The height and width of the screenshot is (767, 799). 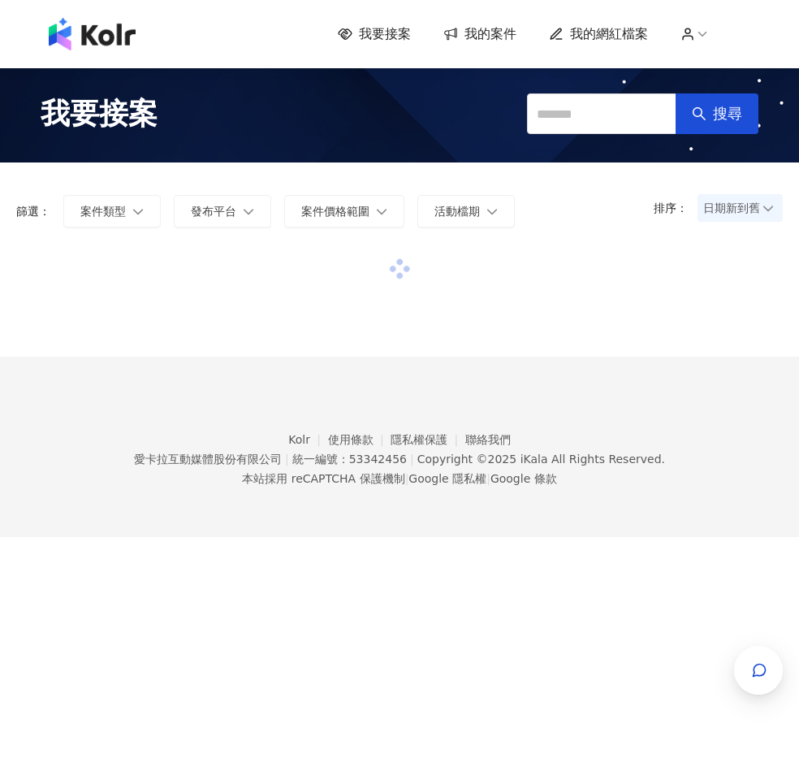 What do you see at coordinates (609, 34) in the screenshot?
I see `span: 我的網紅檔案` at bounding box center [609, 34].